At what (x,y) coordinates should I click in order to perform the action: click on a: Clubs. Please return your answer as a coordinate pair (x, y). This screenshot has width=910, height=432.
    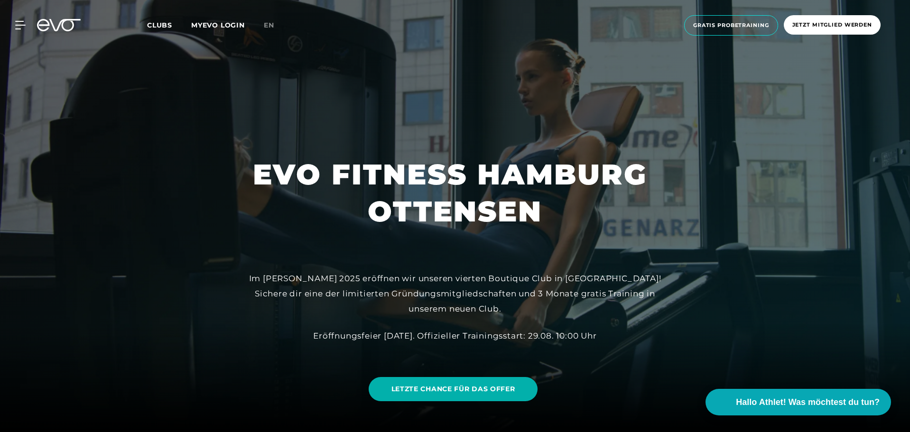
    Looking at the image, I should click on (169, 25).